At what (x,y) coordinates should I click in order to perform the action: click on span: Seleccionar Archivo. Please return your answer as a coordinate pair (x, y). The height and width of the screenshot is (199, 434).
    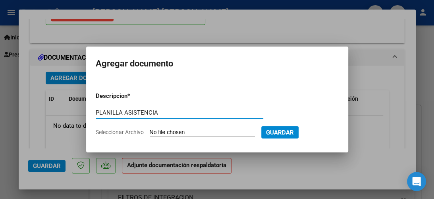
    Looking at the image, I should click on (120, 132).